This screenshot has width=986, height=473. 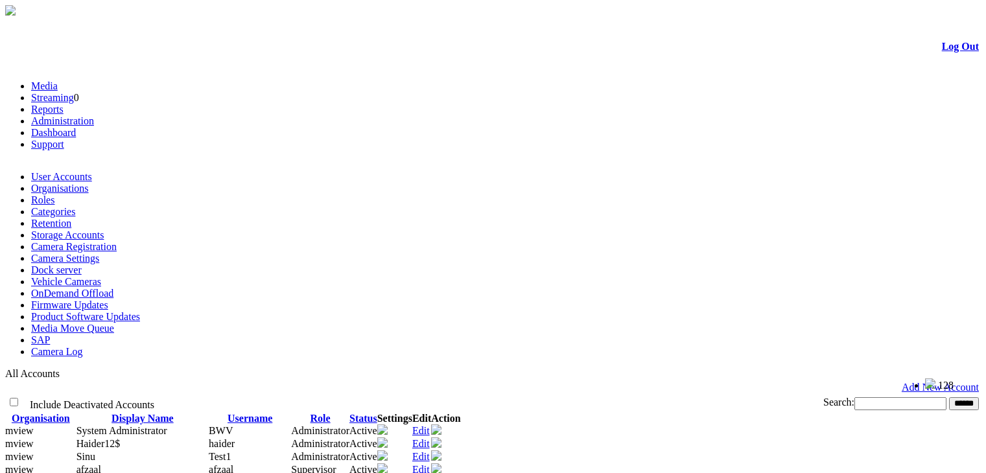 What do you see at coordinates (32, 373) in the screenshot?
I see `span: All Accounts` at bounding box center [32, 373].